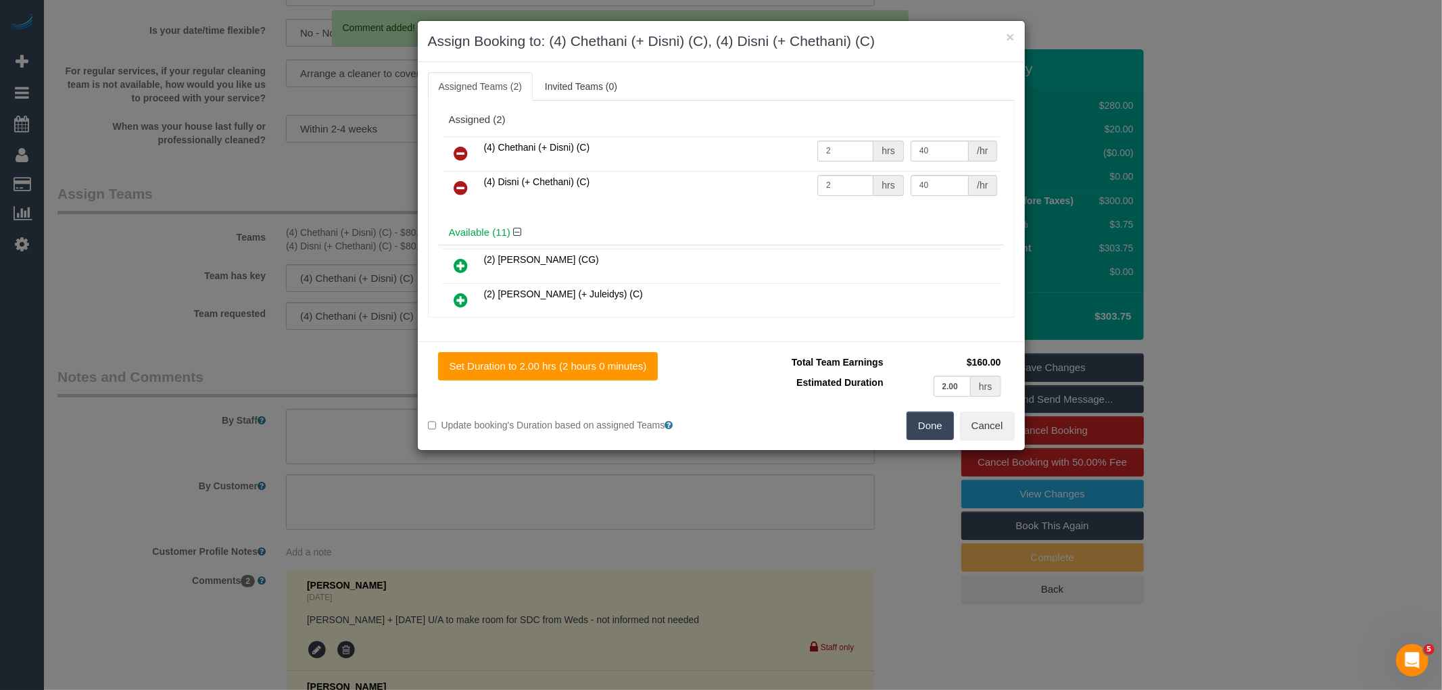  What do you see at coordinates (931, 426) in the screenshot?
I see `button: Done` at bounding box center [931, 426].